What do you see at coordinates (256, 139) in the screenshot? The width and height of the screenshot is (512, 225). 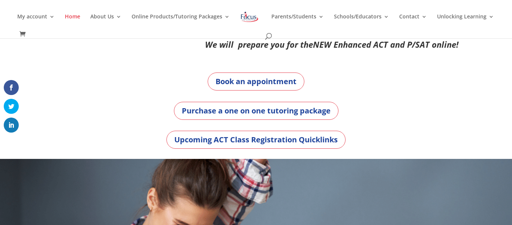 I see `a: Upcoming ACT Class Registration Quicklinks` at bounding box center [256, 139].